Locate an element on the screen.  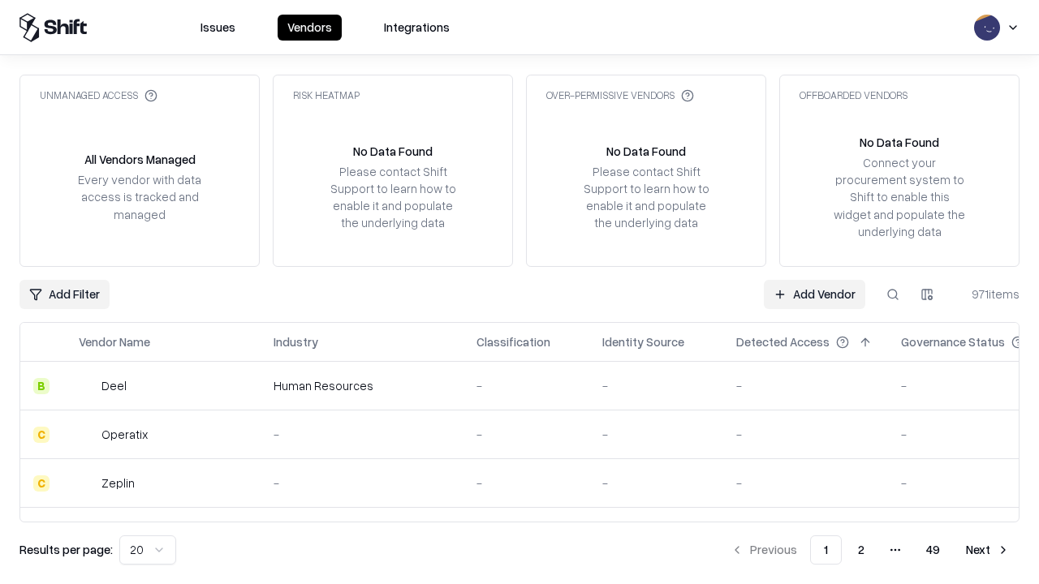
button: Add Filter is located at coordinates (64, 295).